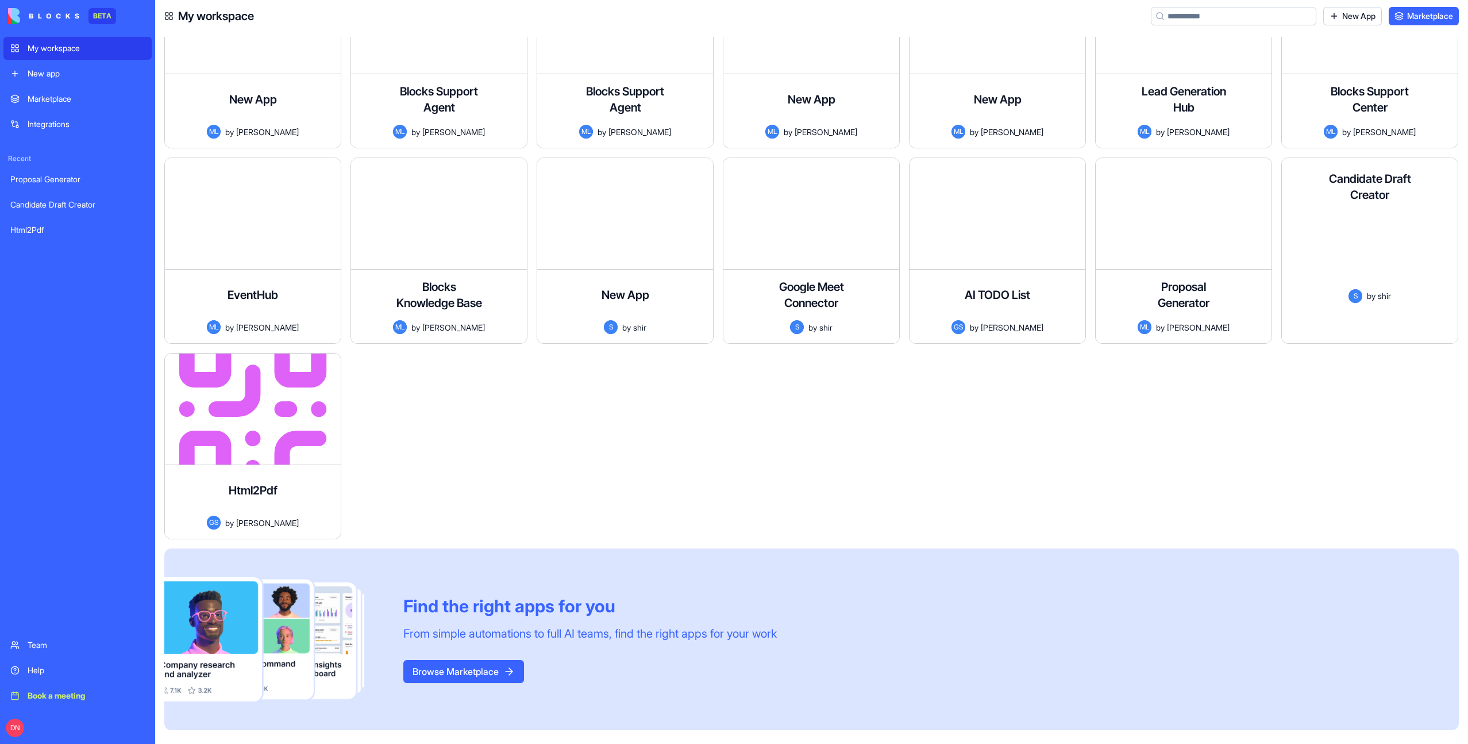 Image resolution: width=1468 pixels, height=744 pixels. Describe the element at coordinates (78, 645) in the screenshot. I see `a: Team` at that location.